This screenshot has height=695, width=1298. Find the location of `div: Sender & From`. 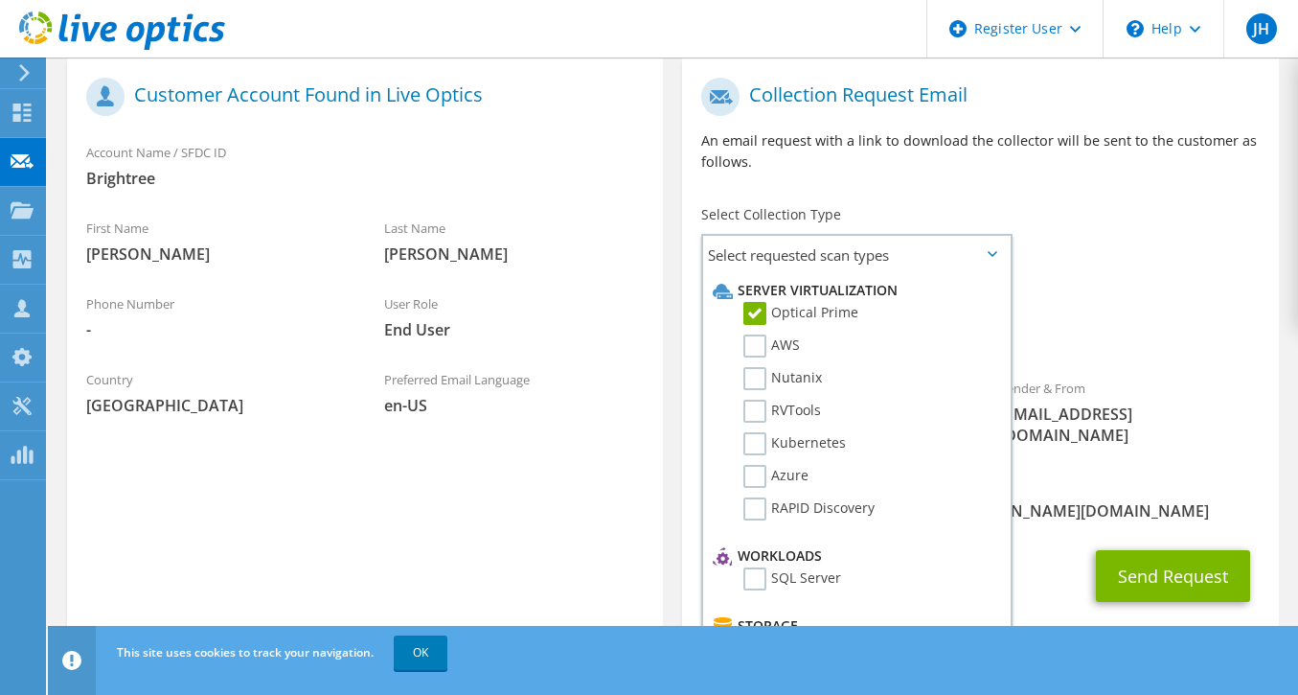

div: Sender & From is located at coordinates (1130, 411).